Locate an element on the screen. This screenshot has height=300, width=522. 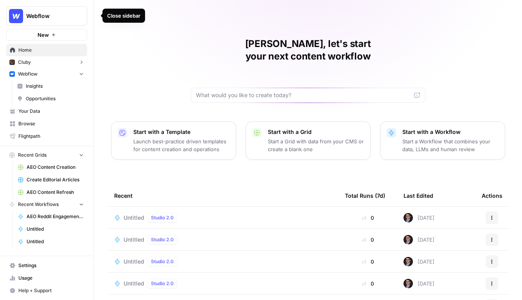
span: AEO Content Refresh is located at coordinates (55, 192).